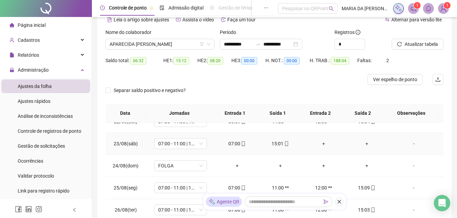  What do you see at coordinates (411, 113) in the screenshot?
I see `span: Observações` at bounding box center [411, 113].